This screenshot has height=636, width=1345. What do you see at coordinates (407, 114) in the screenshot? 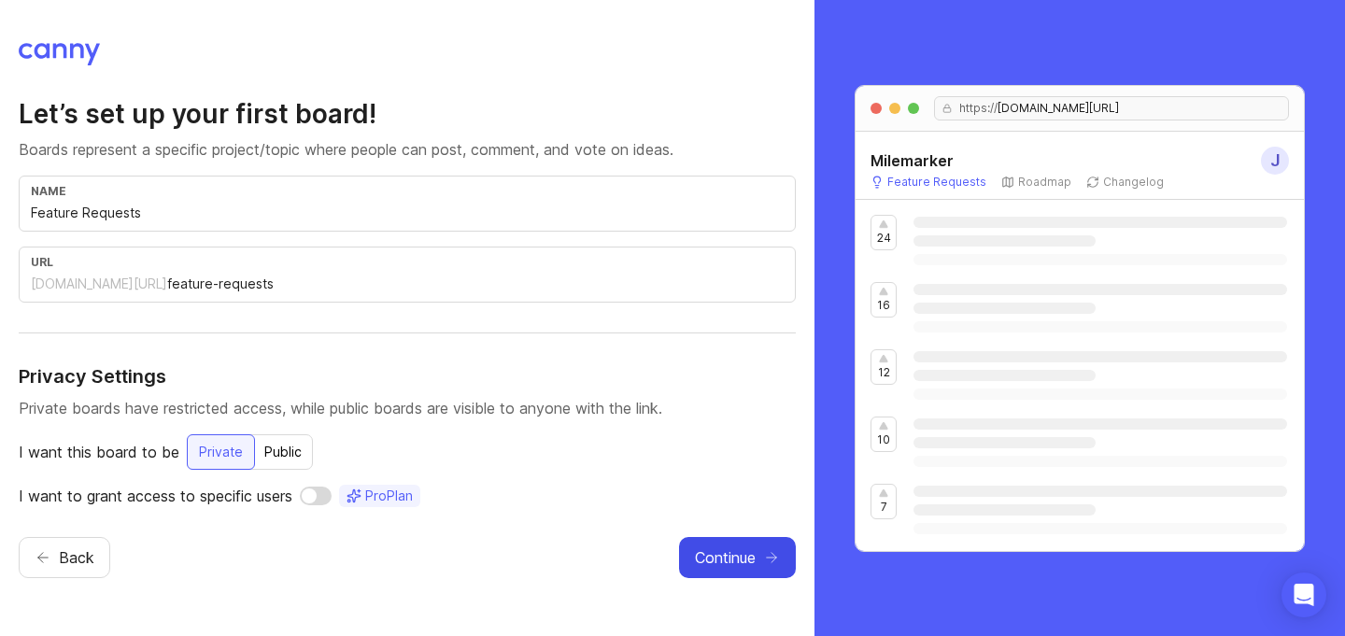
I see `h2: Let’s set up your first board!` at bounding box center [407, 114].